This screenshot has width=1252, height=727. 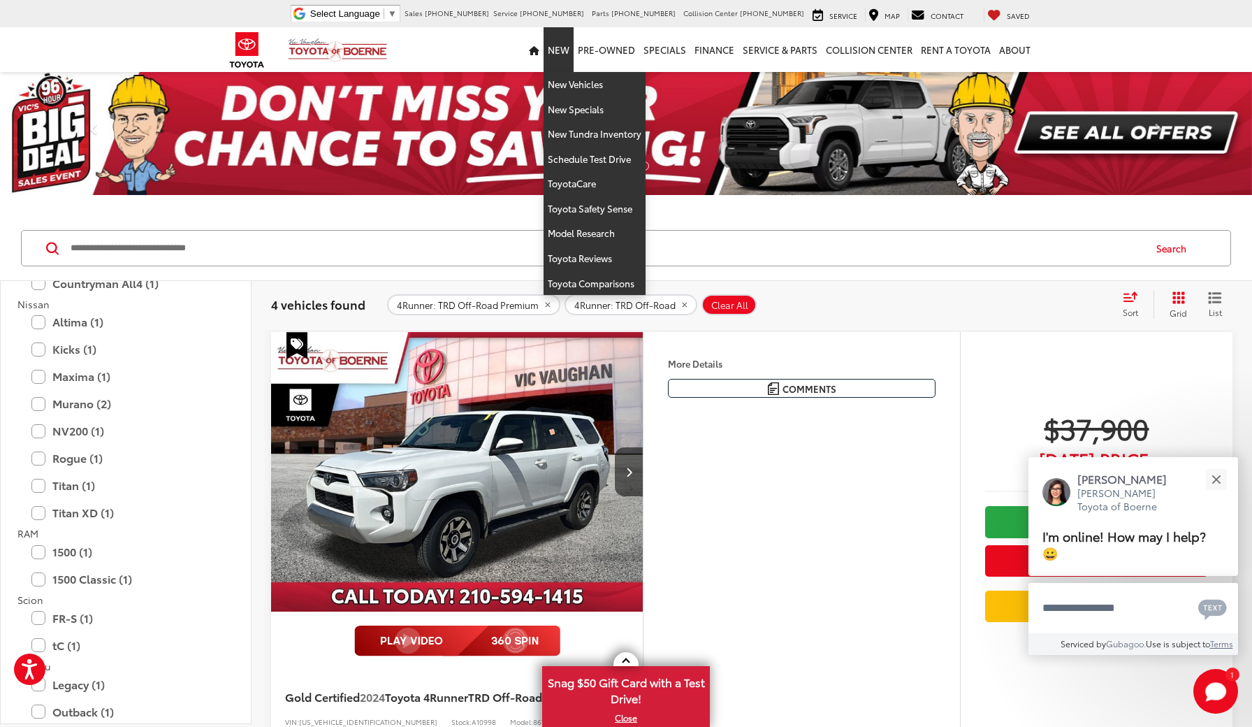 I want to click on span: Grid, so click(x=1178, y=312).